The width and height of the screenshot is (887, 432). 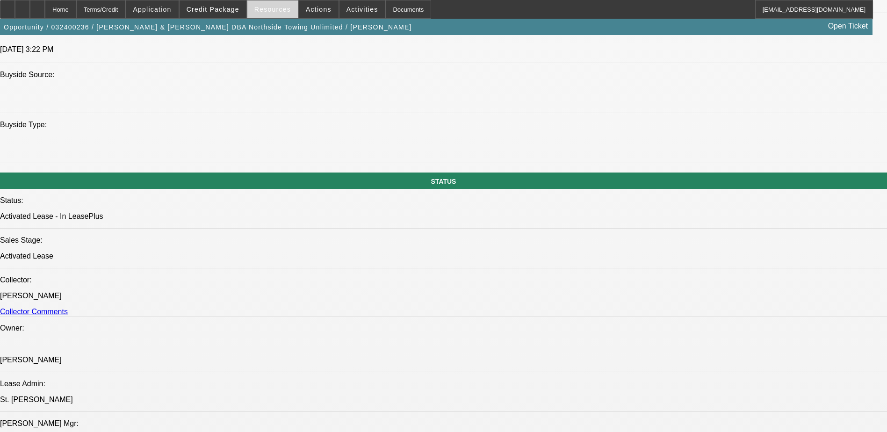 What do you see at coordinates (152, 9) in the screenshot?
I see `button: Application` at bounding box center [152, 9].